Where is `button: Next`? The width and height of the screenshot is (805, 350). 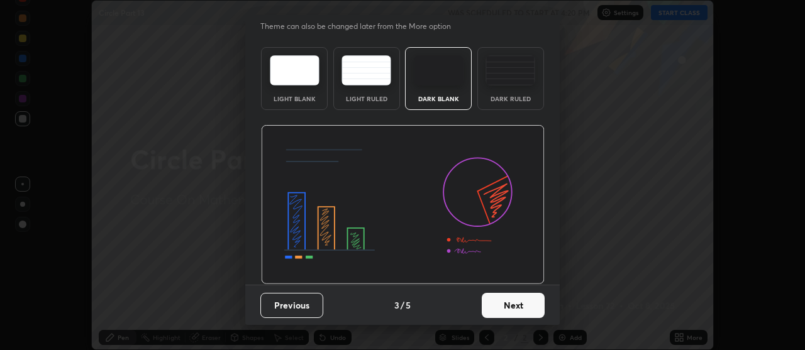
button: Next is located at coordinates (513, 306).